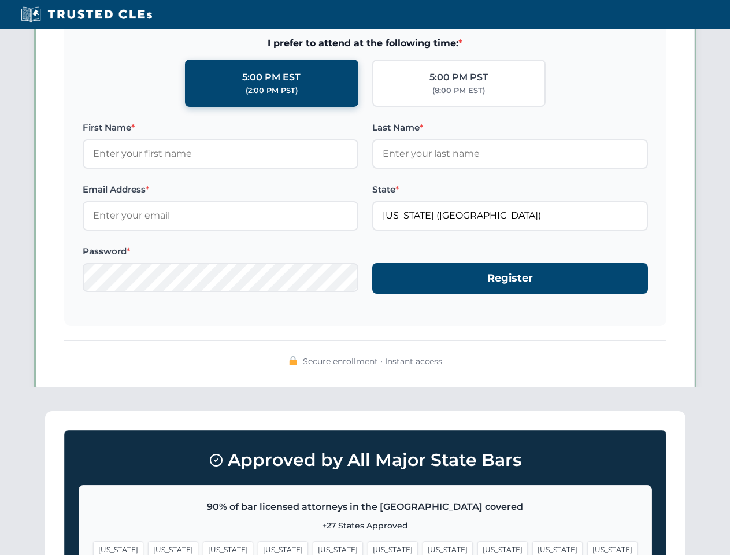  Describe the element at coordinates (510, 278) in the screenshot. I see `button: Register` at that location.